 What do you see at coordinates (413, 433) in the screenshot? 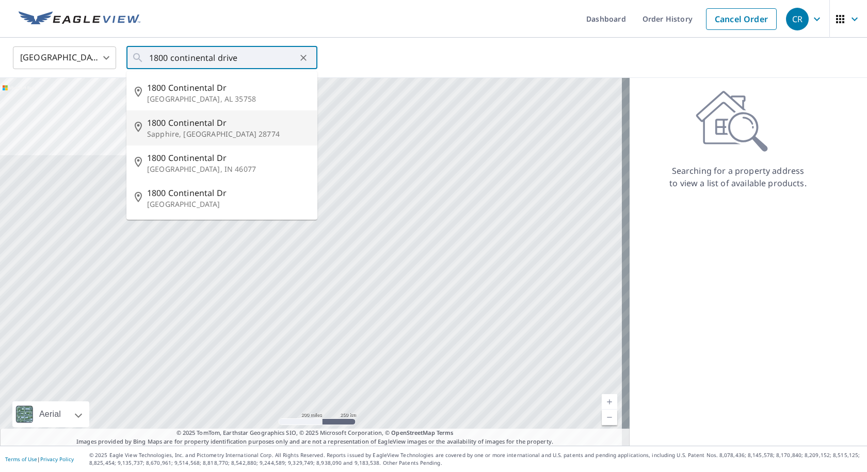
I see `a: OpenStreetMap` at bounding box center [413, 433].